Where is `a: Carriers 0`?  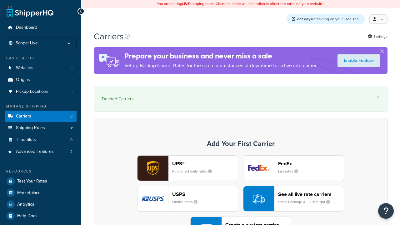
a: Carriers 0 is located at coordinates (41, 116).